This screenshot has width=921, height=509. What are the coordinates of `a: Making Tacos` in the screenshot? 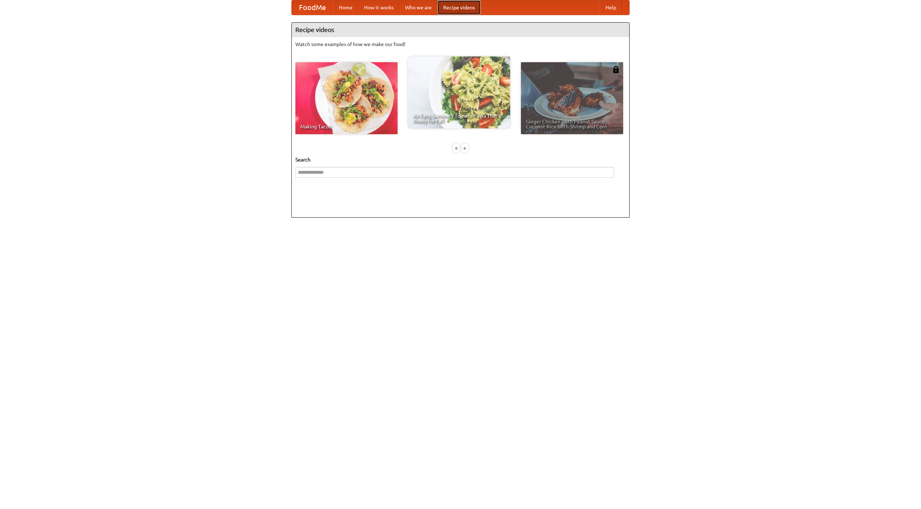 It's located at (346, 98).